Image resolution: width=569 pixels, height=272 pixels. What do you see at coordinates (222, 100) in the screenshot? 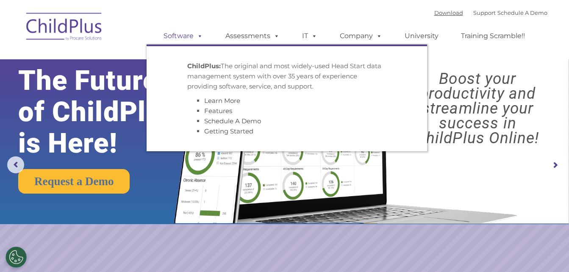
I see `a: Learn More` at bounding box center [222, 100].